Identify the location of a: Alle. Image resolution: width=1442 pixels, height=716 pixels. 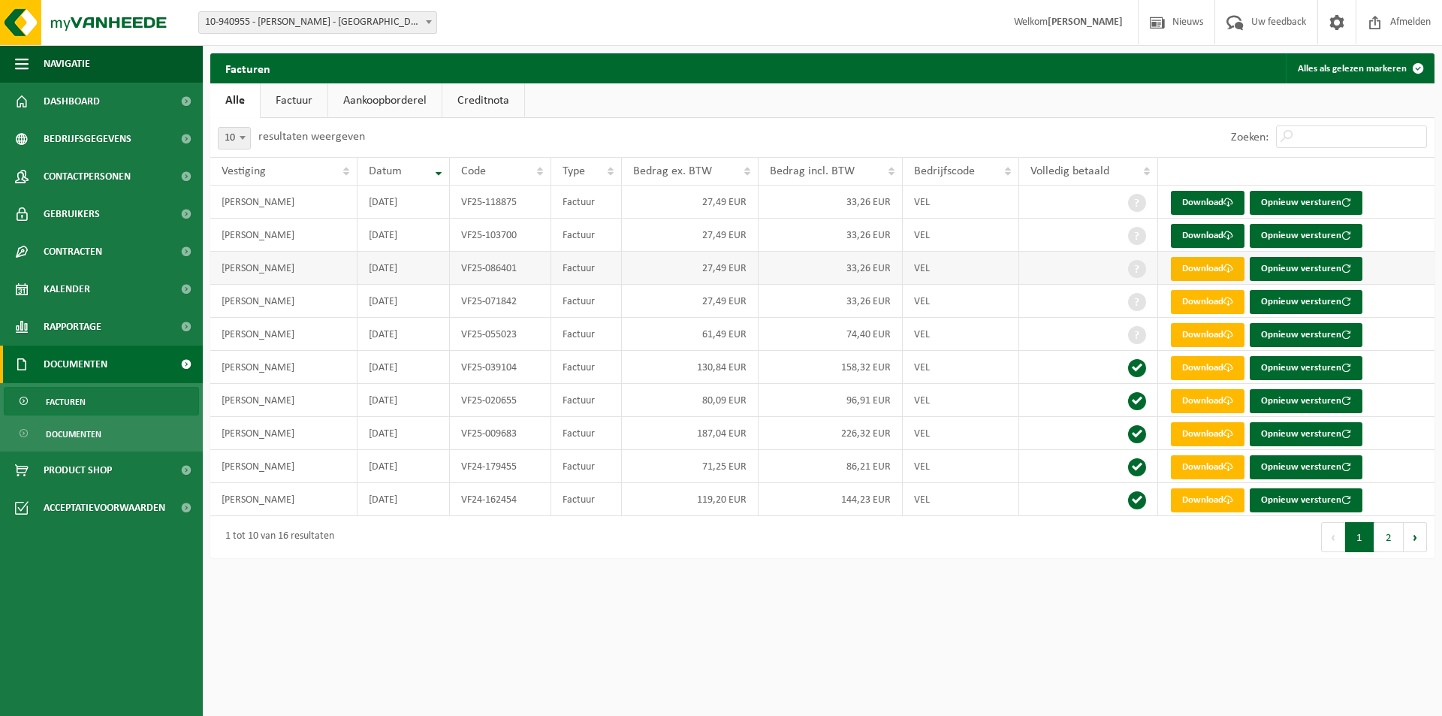
(235, 101).